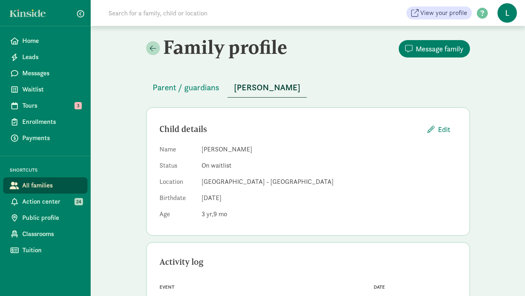 The height and width of the screenshot is (296, 525). What do you see at coordinates (45, 89) in the screenshot?
I see `a: Waitlist` at bounding box center [45, 89].